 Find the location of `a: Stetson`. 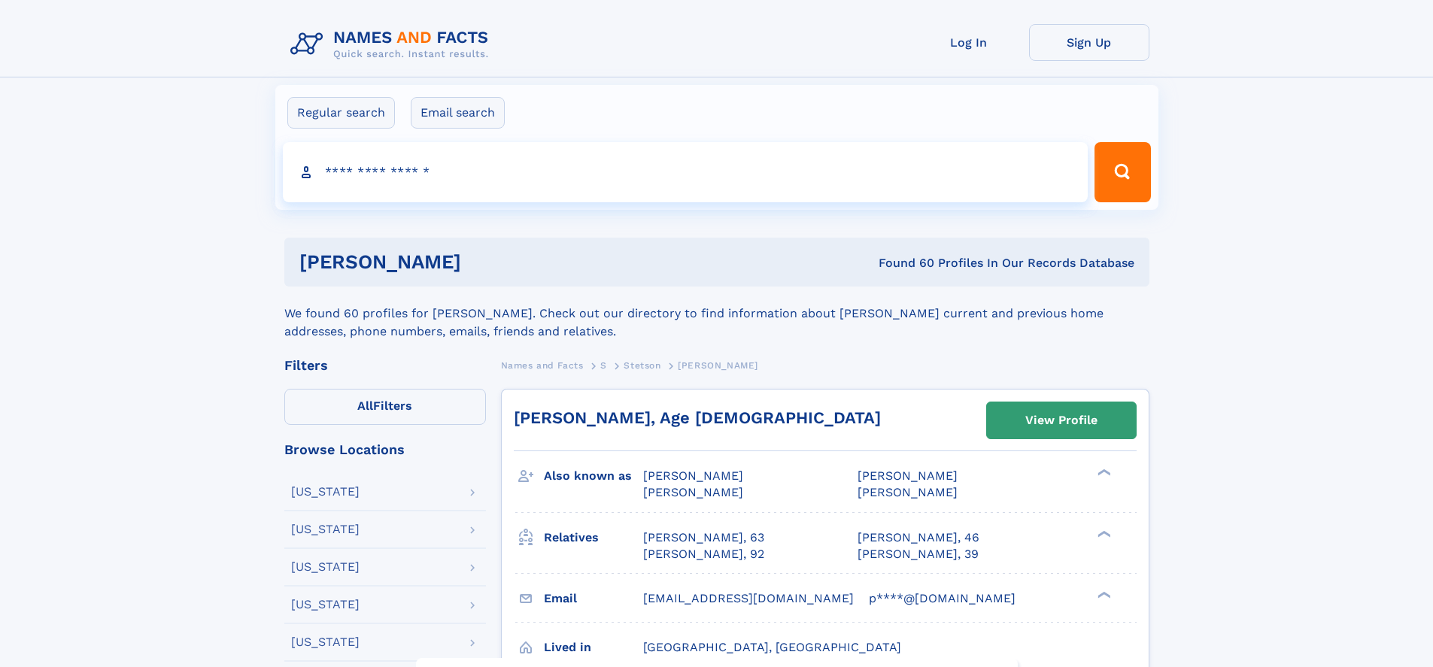

a: Stetson is located at coordinates (642, 365).